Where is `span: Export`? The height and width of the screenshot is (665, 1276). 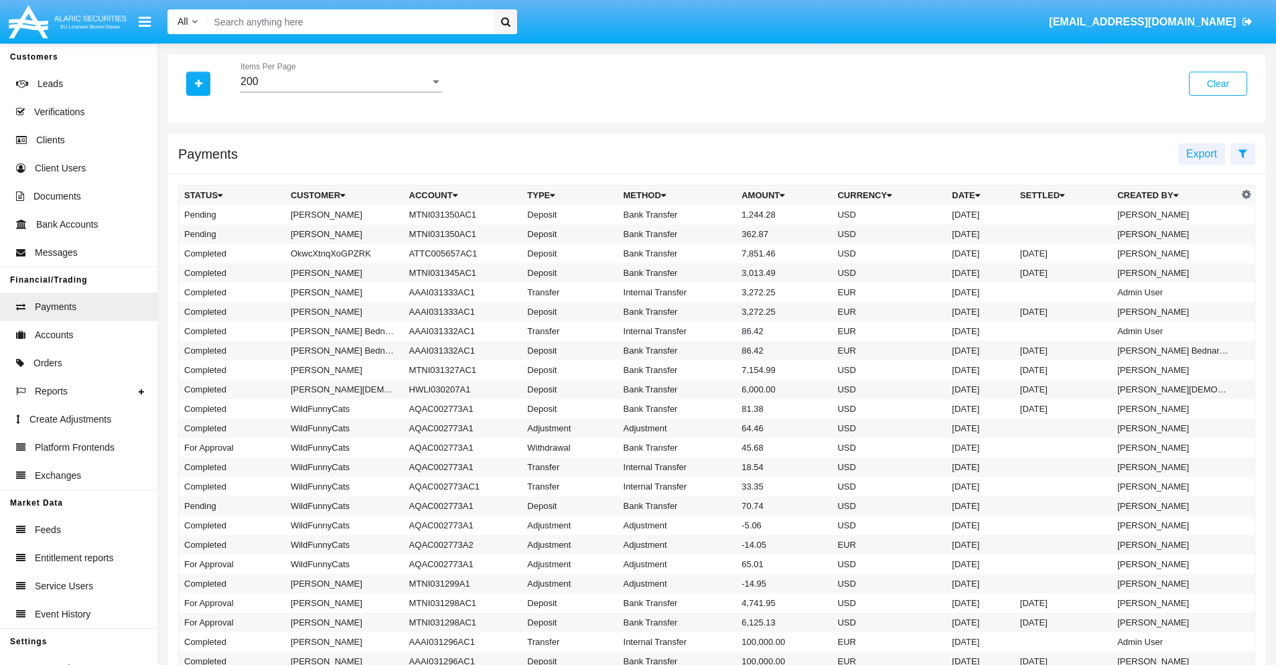
span: Export is located at coordinates (1201, 153).